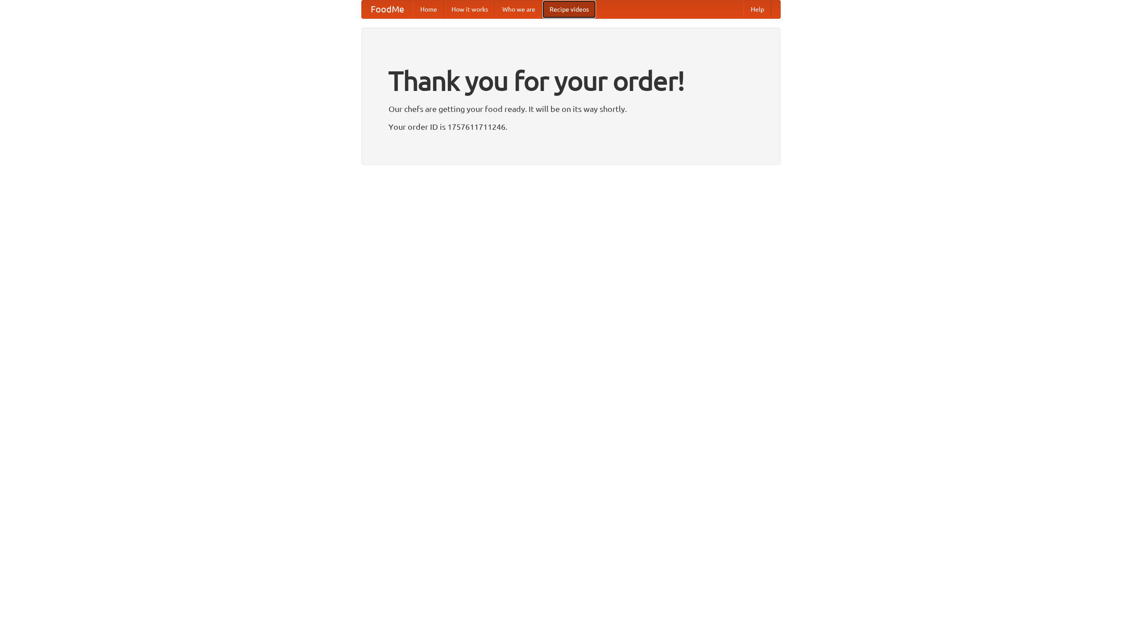 This screenshot has height=631, width=1142. What do you see at coordinates (571, 109) in the screenshot?
I see `p: Our chefs are getting your food ready. It will be on its way shortly.` at bounding box center [571, 109].